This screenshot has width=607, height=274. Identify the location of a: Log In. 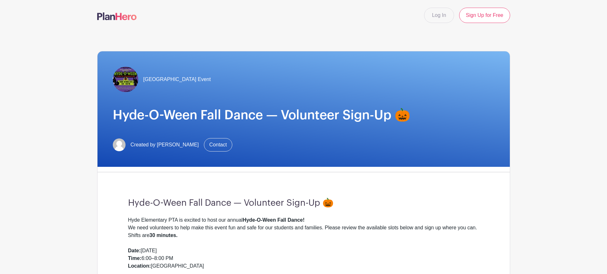
(439, 15).